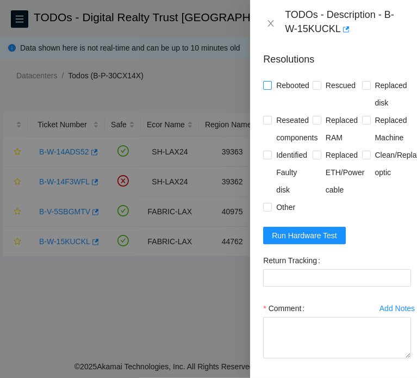 This screenshot has height=378, width=417. Describe the element at coordinates (305, 235) in the screenshot. I see `span: Run Hardware Test` at that location.